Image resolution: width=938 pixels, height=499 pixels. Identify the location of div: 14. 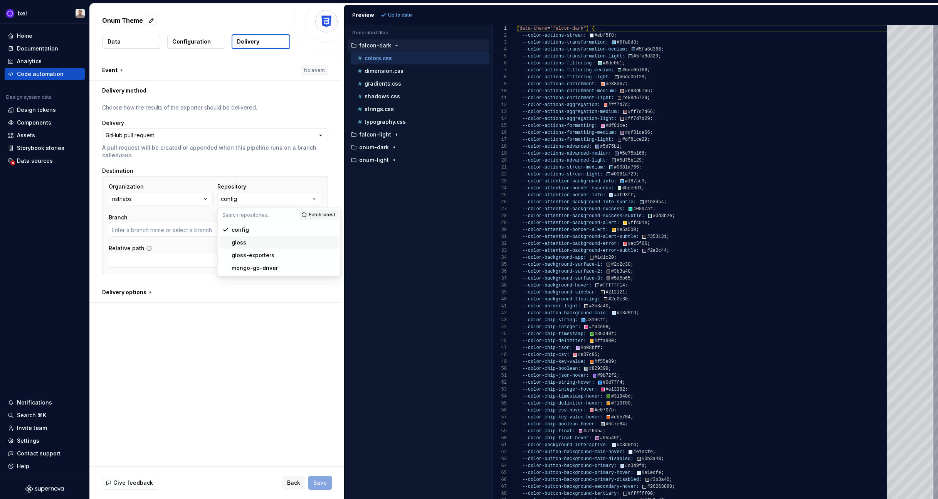
(500, 119).